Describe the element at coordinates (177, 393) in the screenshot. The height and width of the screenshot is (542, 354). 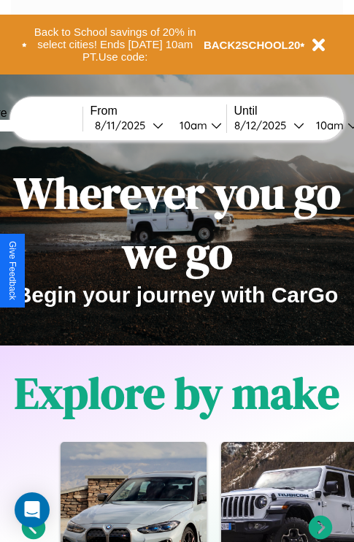
I see `h1: Explore by make` at that location.